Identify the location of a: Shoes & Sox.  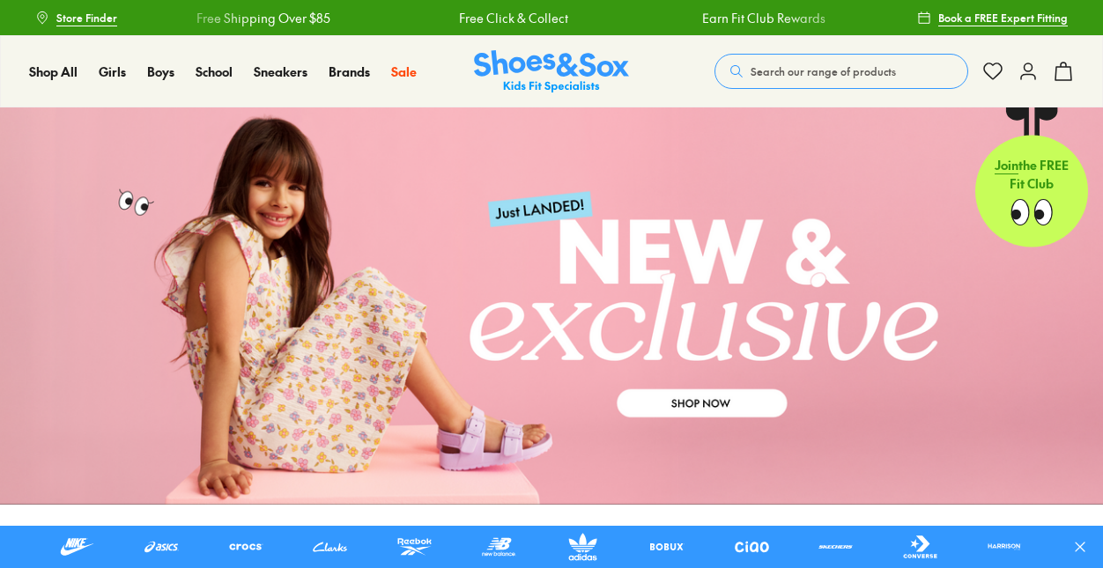
(552, 71).